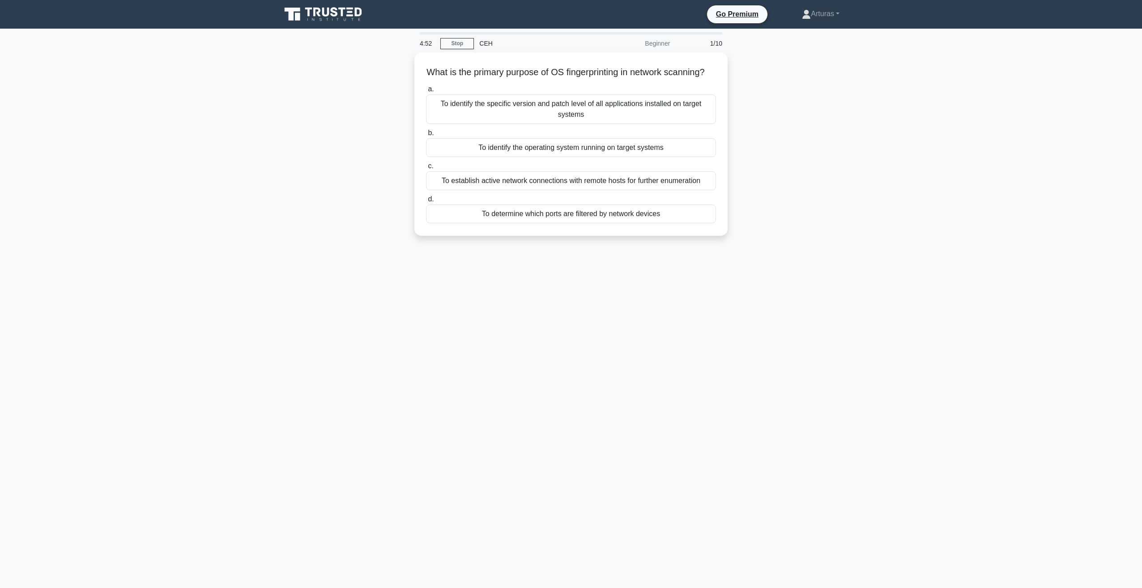 The height and width of the screenshot is (588, 1142). Describe the element at coordinates (457, 43) in the screenshot. I see `a: Stop` at that location.